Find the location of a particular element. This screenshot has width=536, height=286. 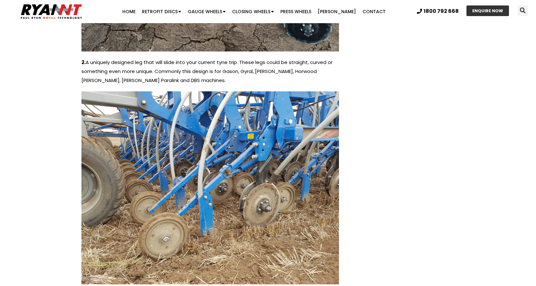

nav: Menu is located at coordinates (254, 12).